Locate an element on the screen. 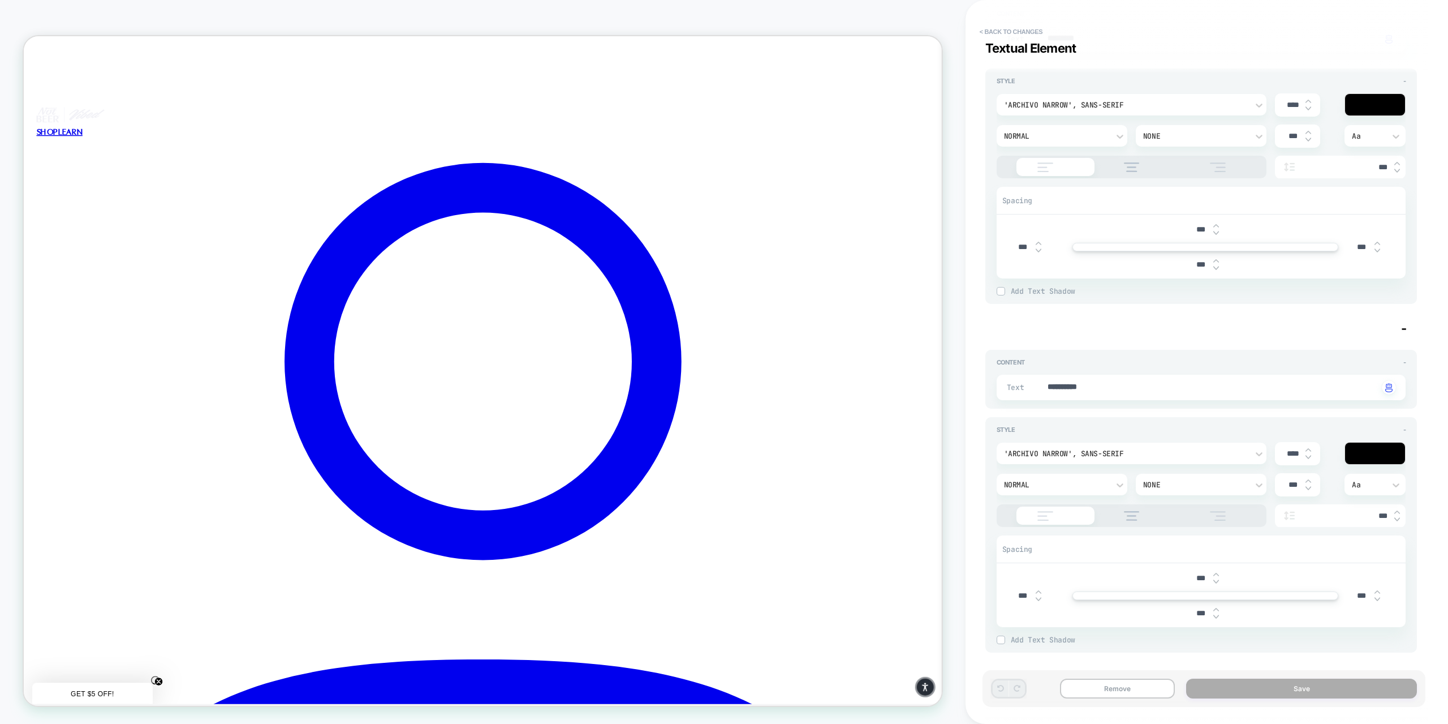  img: Not Beer is located at coordinates (62, 105).